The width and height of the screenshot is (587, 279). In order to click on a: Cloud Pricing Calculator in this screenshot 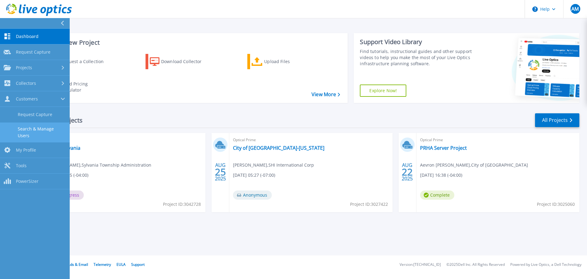, I will do `click(77, 87)`.